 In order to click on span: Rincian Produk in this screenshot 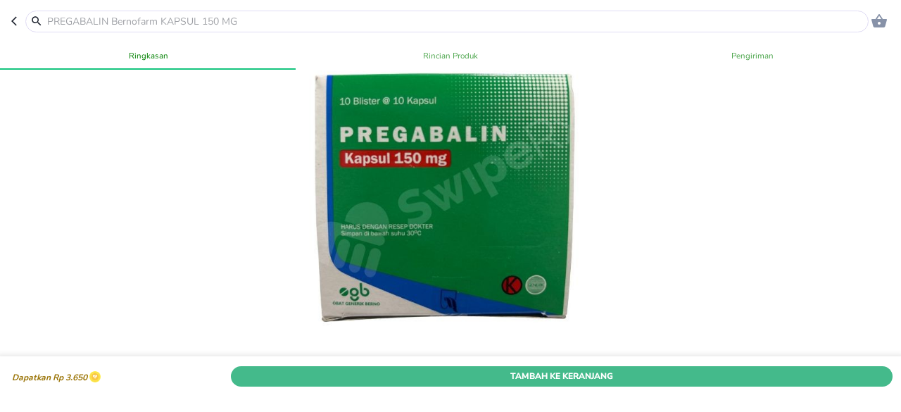, I will do `click(450, 56)`.